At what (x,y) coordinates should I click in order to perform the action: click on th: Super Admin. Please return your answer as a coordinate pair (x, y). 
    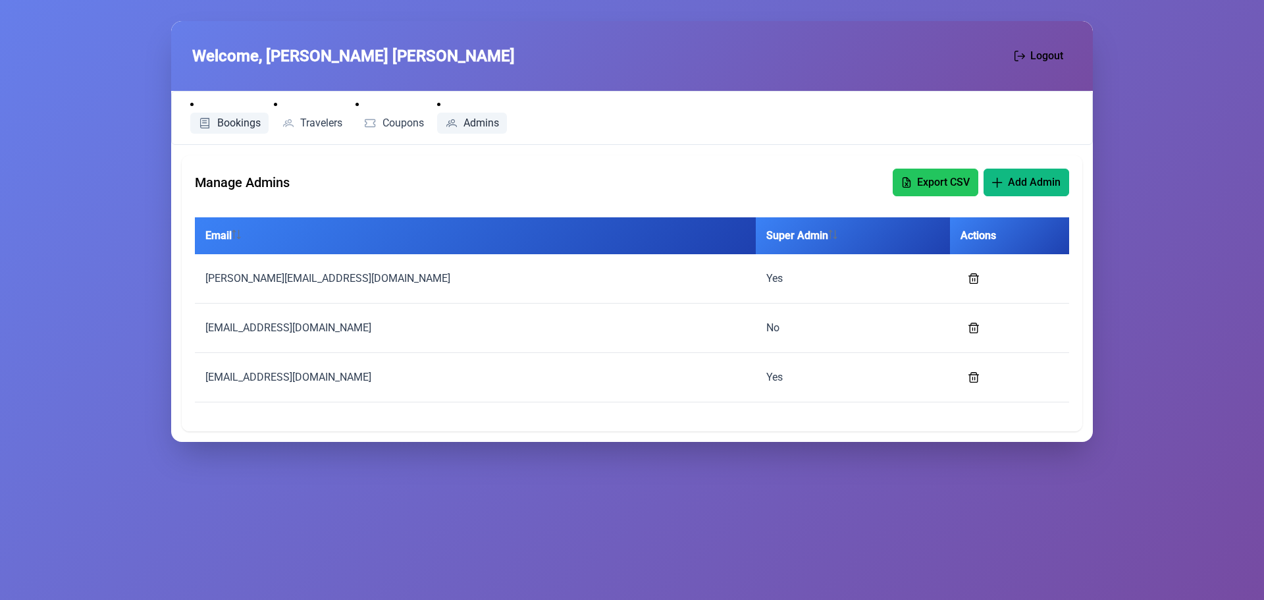
    Looking at the image, I should click on (853, 236).